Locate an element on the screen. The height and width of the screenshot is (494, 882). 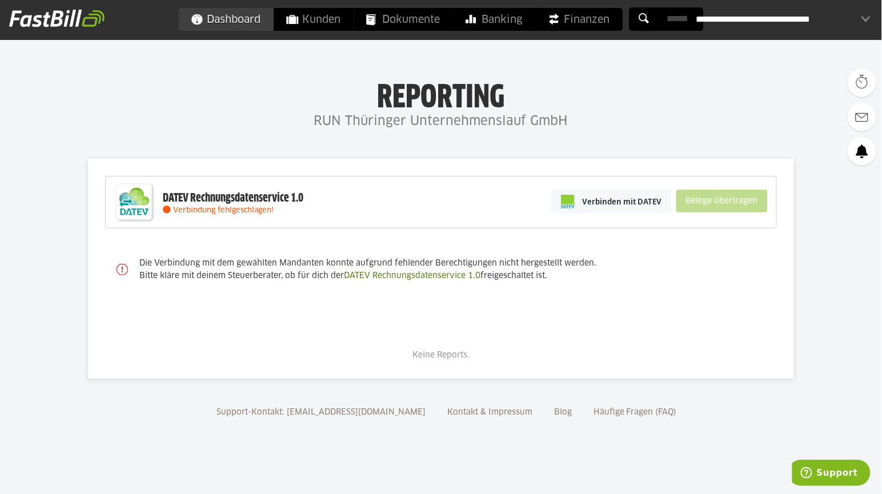
a: Kontakt & Impressum is located at coordinates (490, 413).